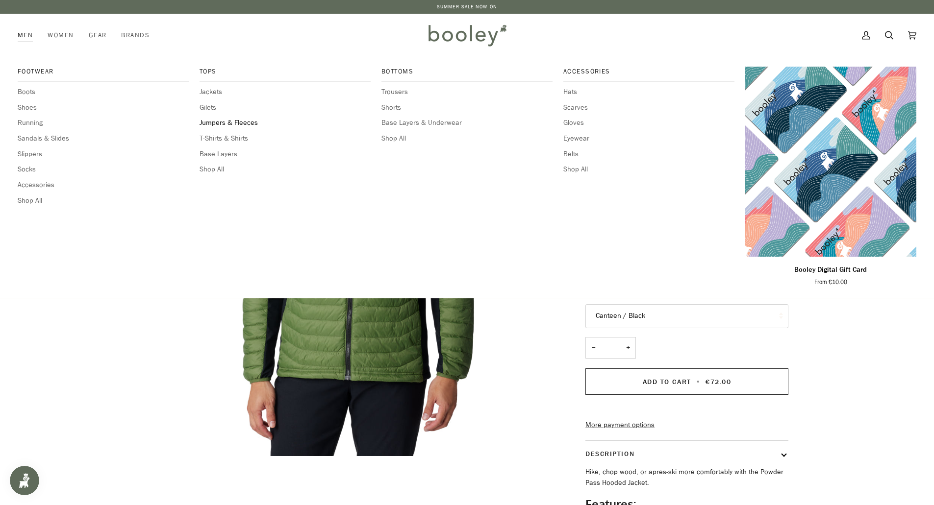 The image size is (934, 505). I want to click on span: Sandals & Slides, so click(103, 139).